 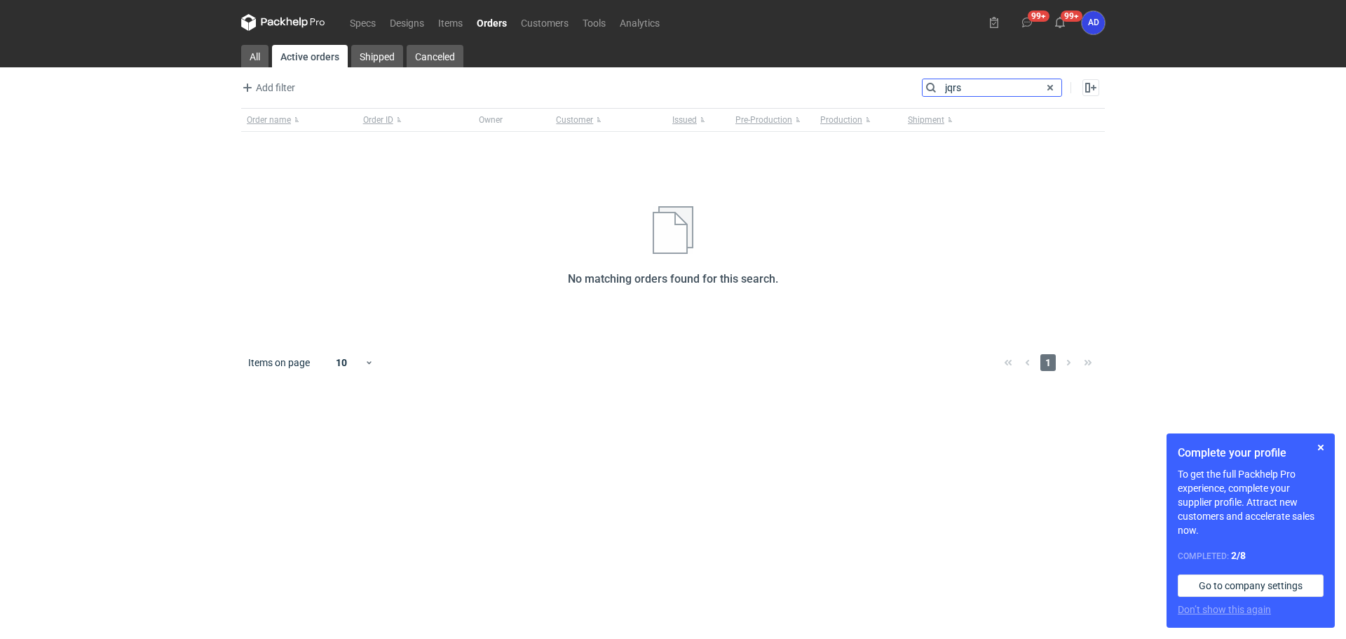 I want to click on p: To get the full Packhelp Pro experience, complete your supplier profile. Attract new customers an..., so click(x=1251, y=502).